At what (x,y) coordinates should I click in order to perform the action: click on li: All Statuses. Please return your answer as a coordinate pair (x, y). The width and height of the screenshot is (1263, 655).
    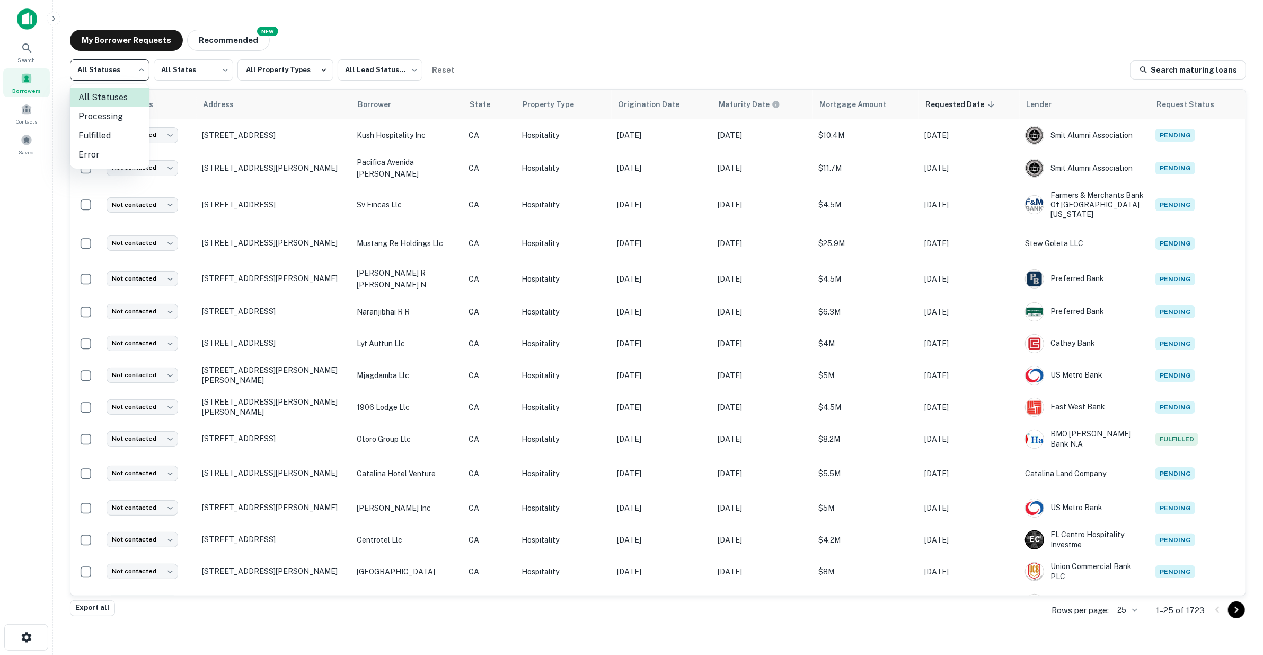
    Looking at the image, I should click on (110, 98).